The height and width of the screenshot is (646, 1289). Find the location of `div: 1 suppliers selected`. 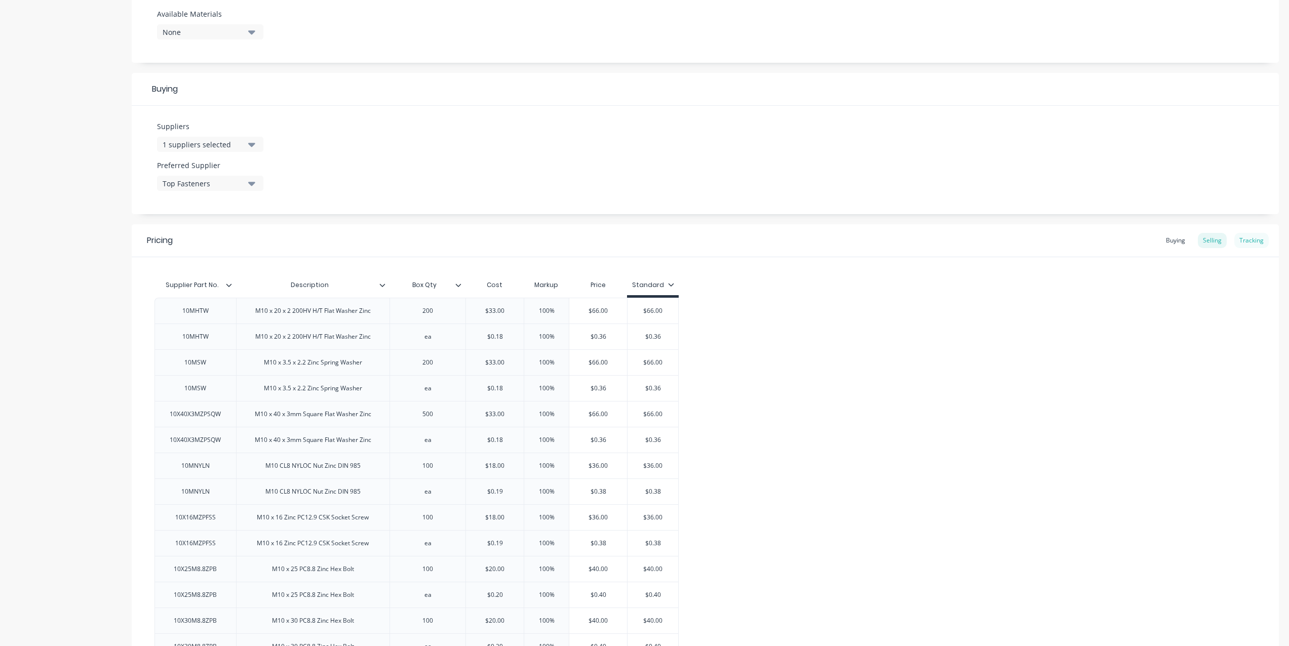

div: 1 suppliers selected is located at coordinates (203, 144).